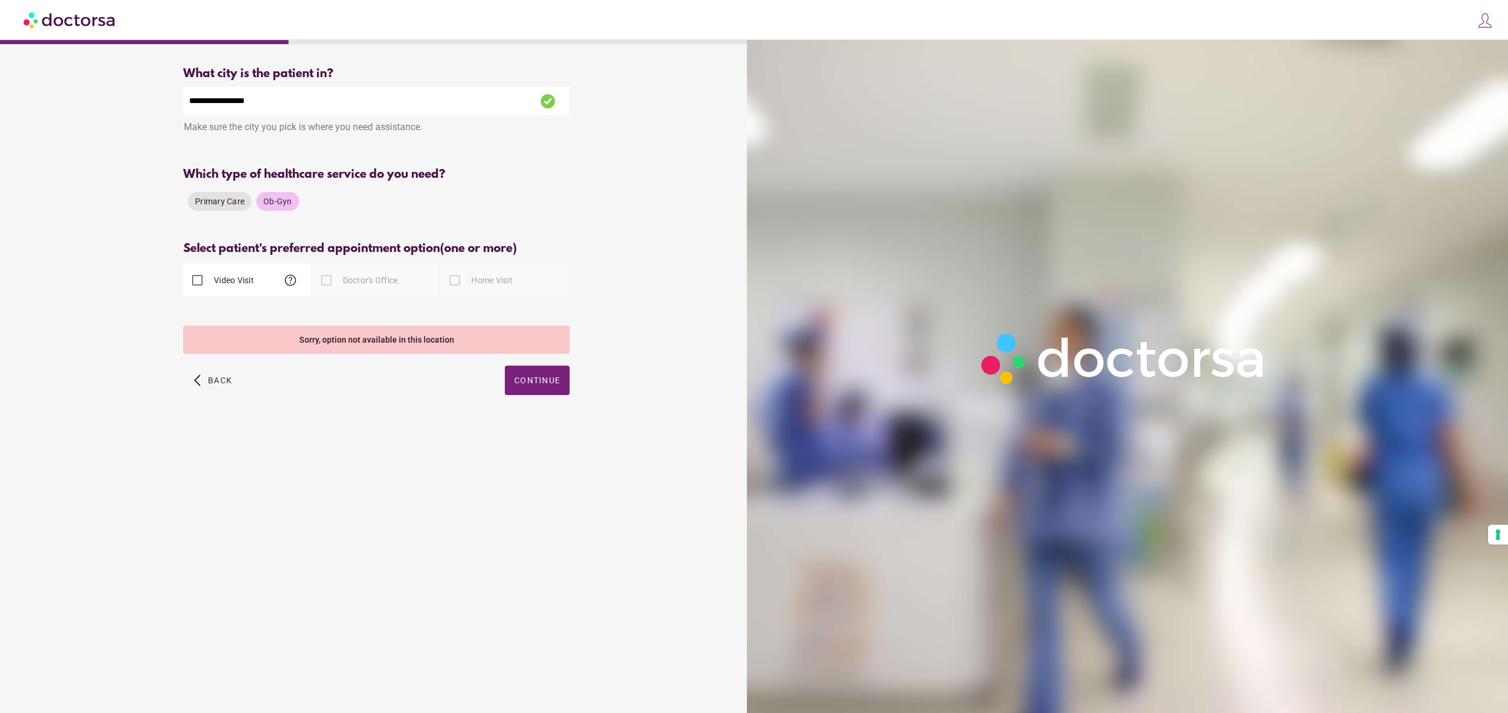 The width and height of the screenshot is (1508, 713). I want to click on span: help, so click(290, 280).